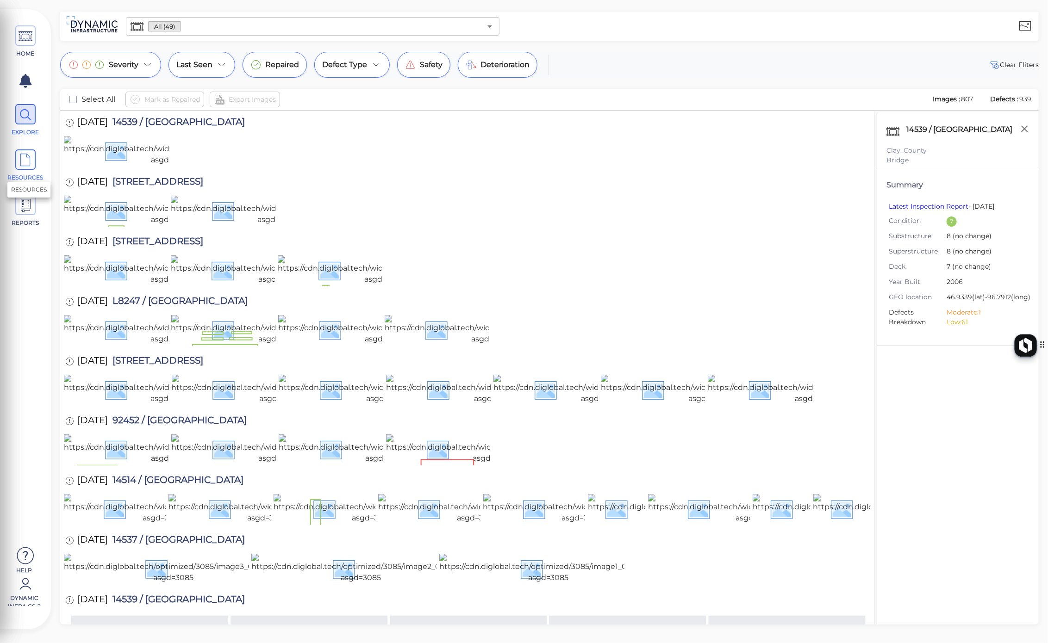  Describe the element at coordinates (917, 221) in the screenshot. I see `span: Condition` at that location.